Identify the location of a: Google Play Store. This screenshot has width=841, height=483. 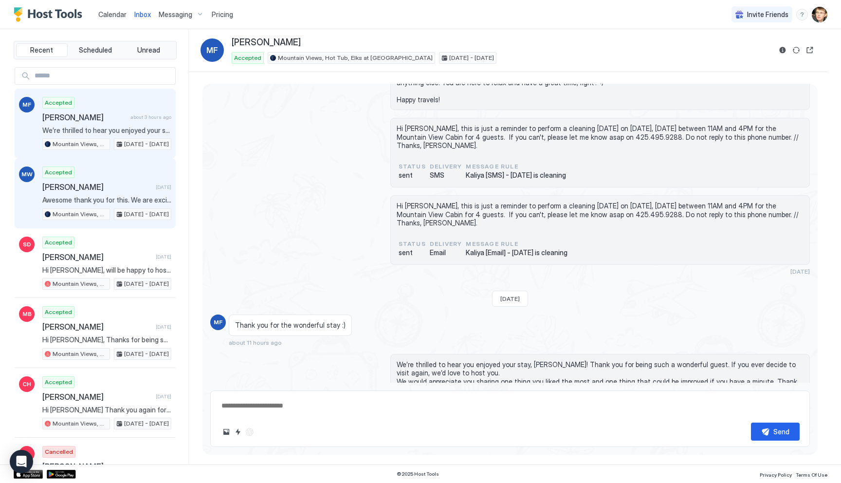
(61, 474).